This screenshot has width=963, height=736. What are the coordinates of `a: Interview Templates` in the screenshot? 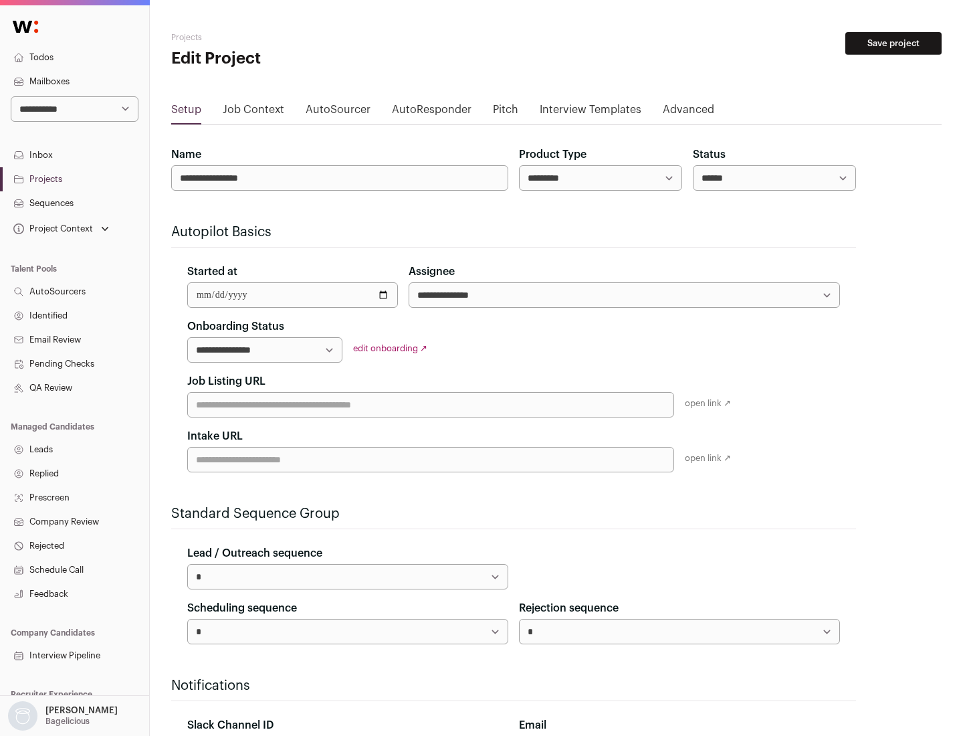 It's located at (591, 112).